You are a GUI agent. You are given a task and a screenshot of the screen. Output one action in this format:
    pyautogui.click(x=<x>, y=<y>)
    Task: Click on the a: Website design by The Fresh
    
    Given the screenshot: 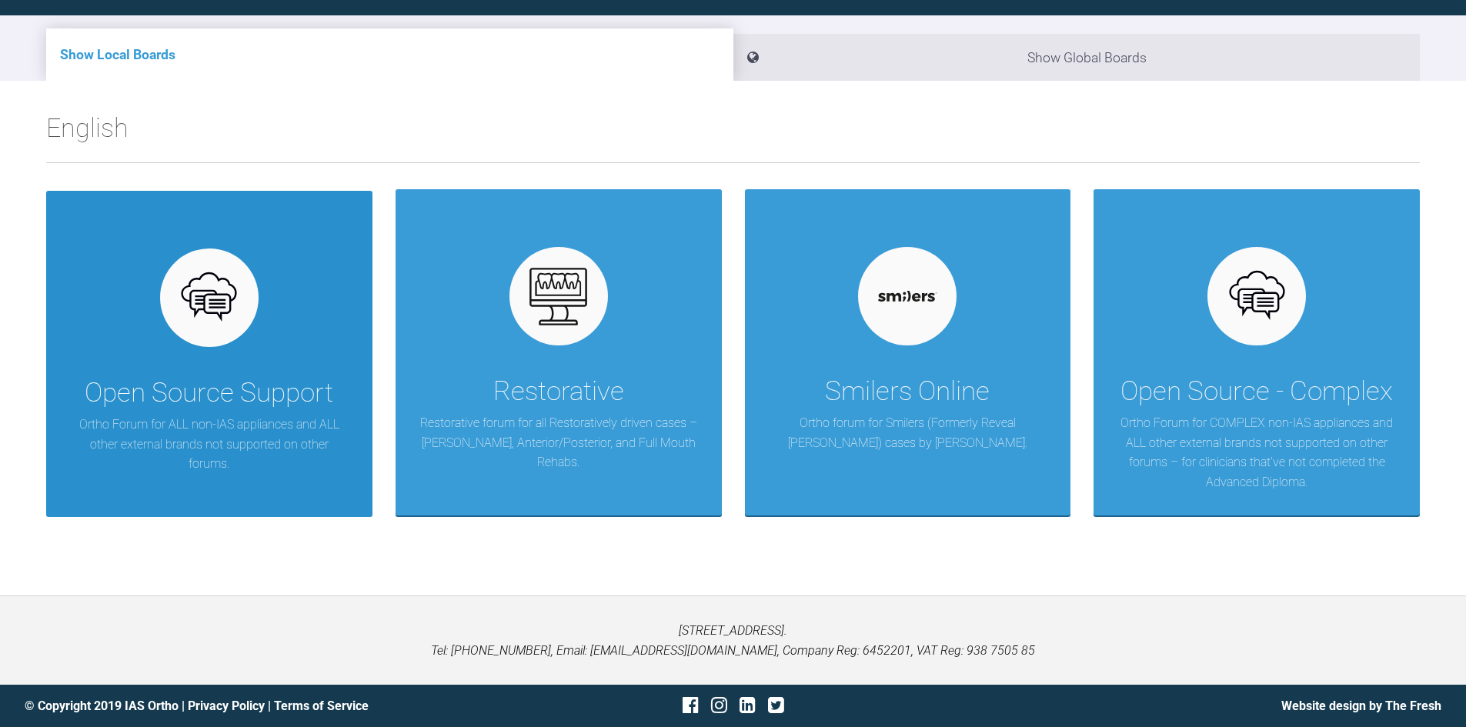 What is the action you would take?
    pyautogui.click(x=1361, y=706)
    